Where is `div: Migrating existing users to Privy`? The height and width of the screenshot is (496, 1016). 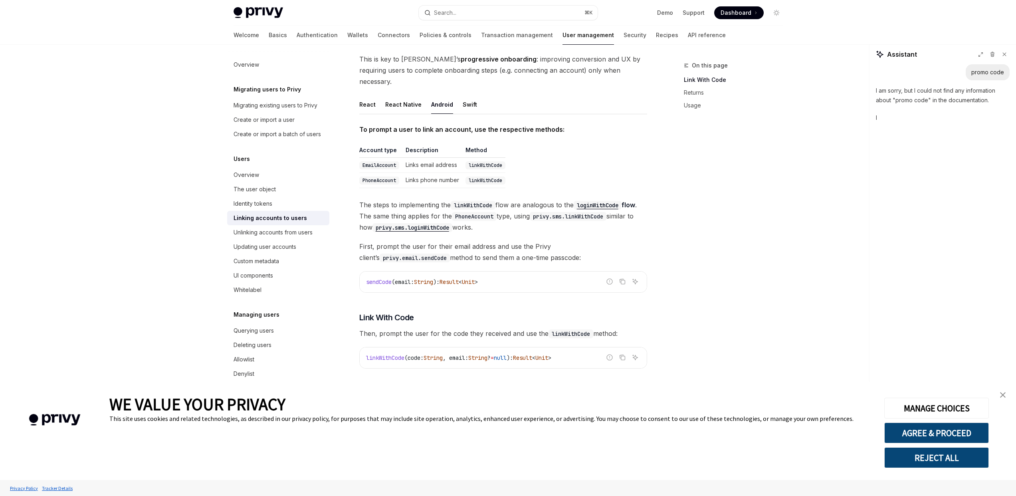 div: Migrating existing users to Privy is located at coordinates (275, 105).